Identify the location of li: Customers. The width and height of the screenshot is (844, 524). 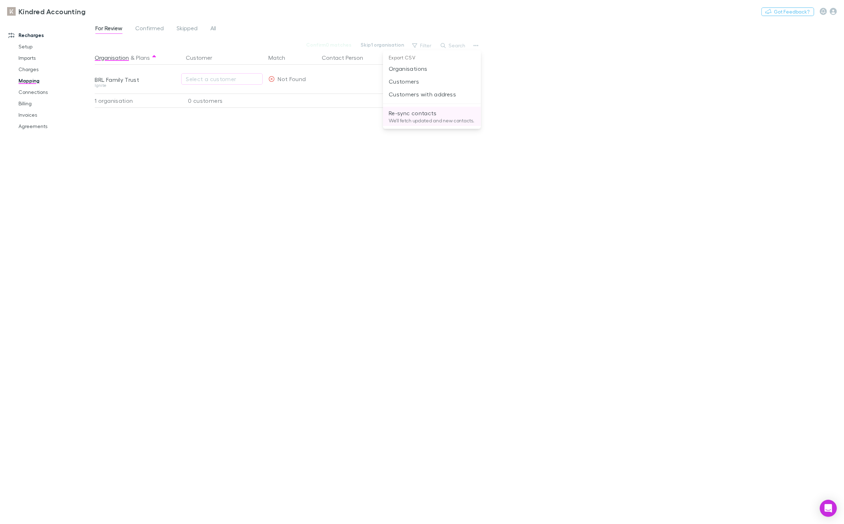
(432, 82).